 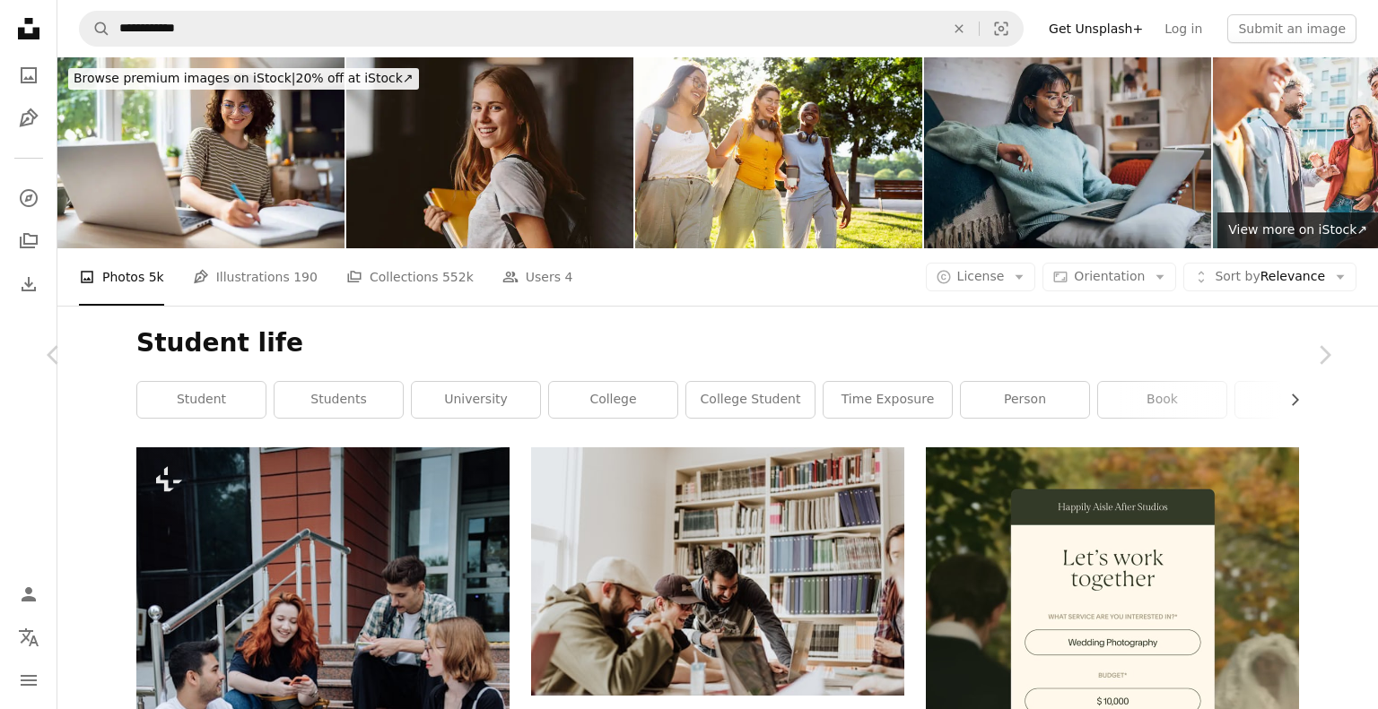 I want to click on span: 4, so click(x=568, y=277).